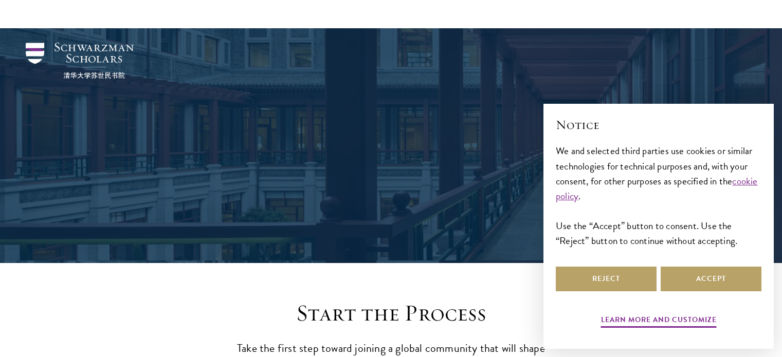 Image resolution: width=782 pixels, height=357 pixels. I want to click on h2: Start the Process, so click(391, 314).